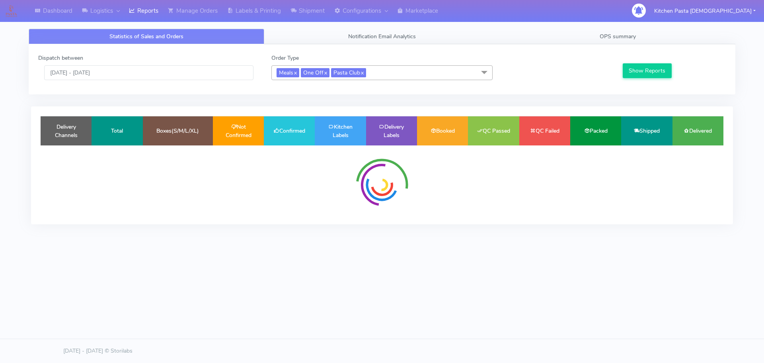 Image resolution: width=764 pixels, height=363 pixels. I want to click on button: Show Reports, so click(647, 70).